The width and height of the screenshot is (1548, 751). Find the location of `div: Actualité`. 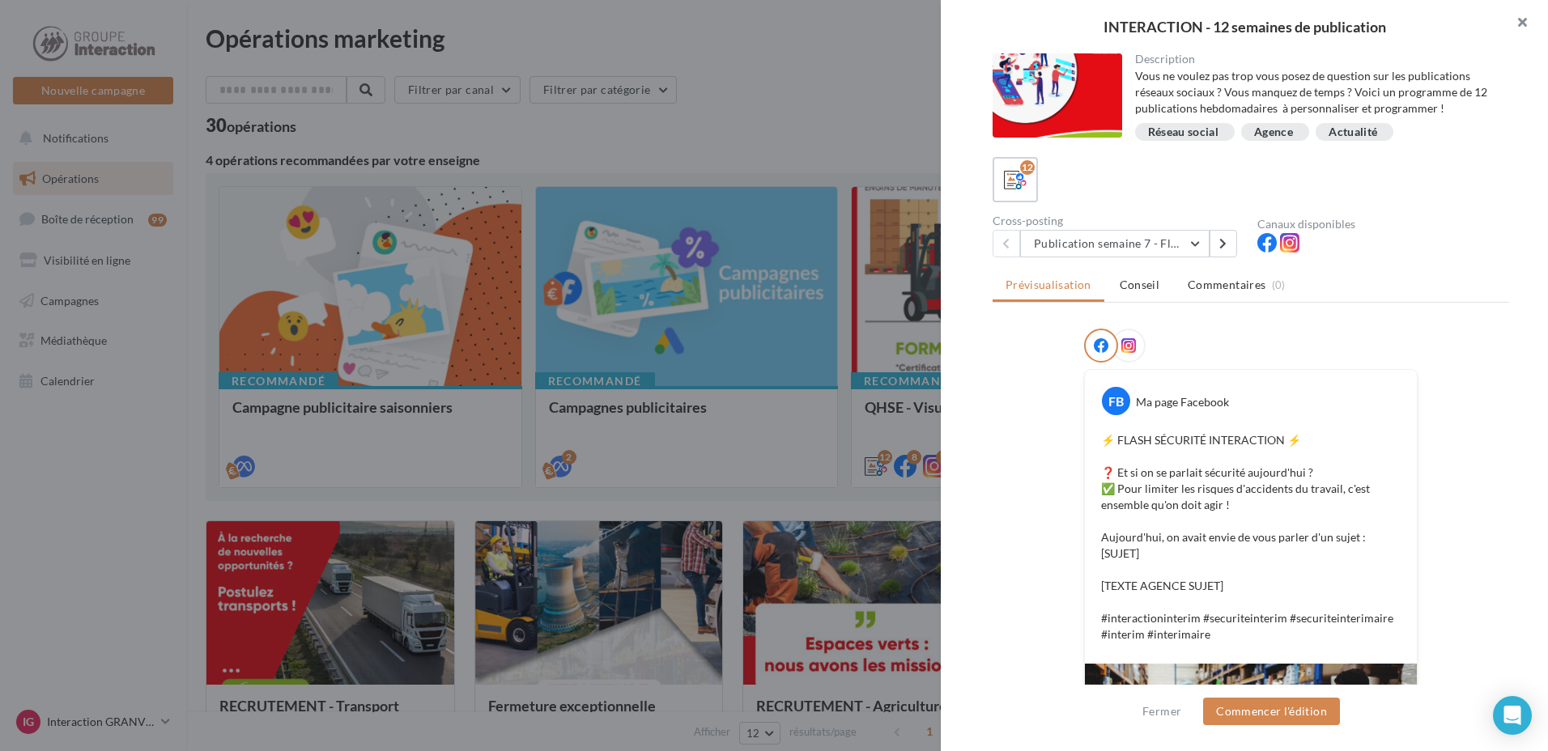

div: Actualité is located at coordinates (1353, 132).